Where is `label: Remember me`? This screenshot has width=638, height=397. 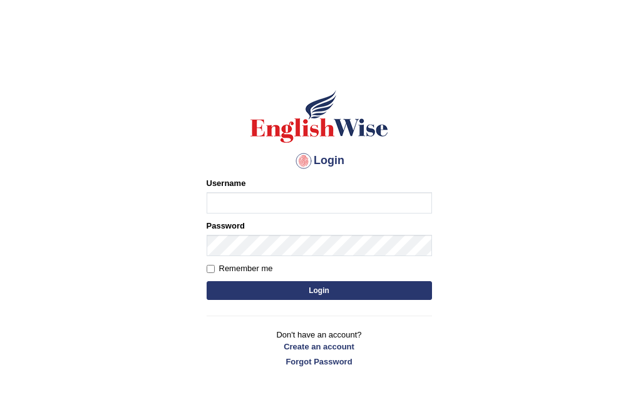 label: Remember me is located at coordinates (240, 269).